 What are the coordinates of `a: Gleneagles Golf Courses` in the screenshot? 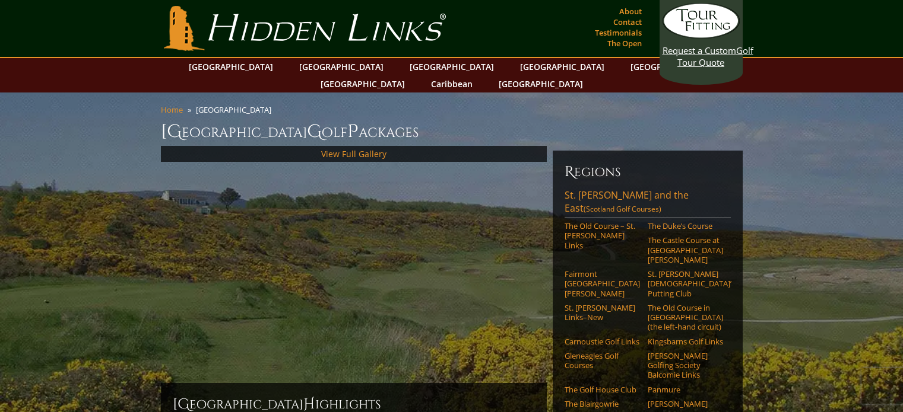 It's located at (602, 361).